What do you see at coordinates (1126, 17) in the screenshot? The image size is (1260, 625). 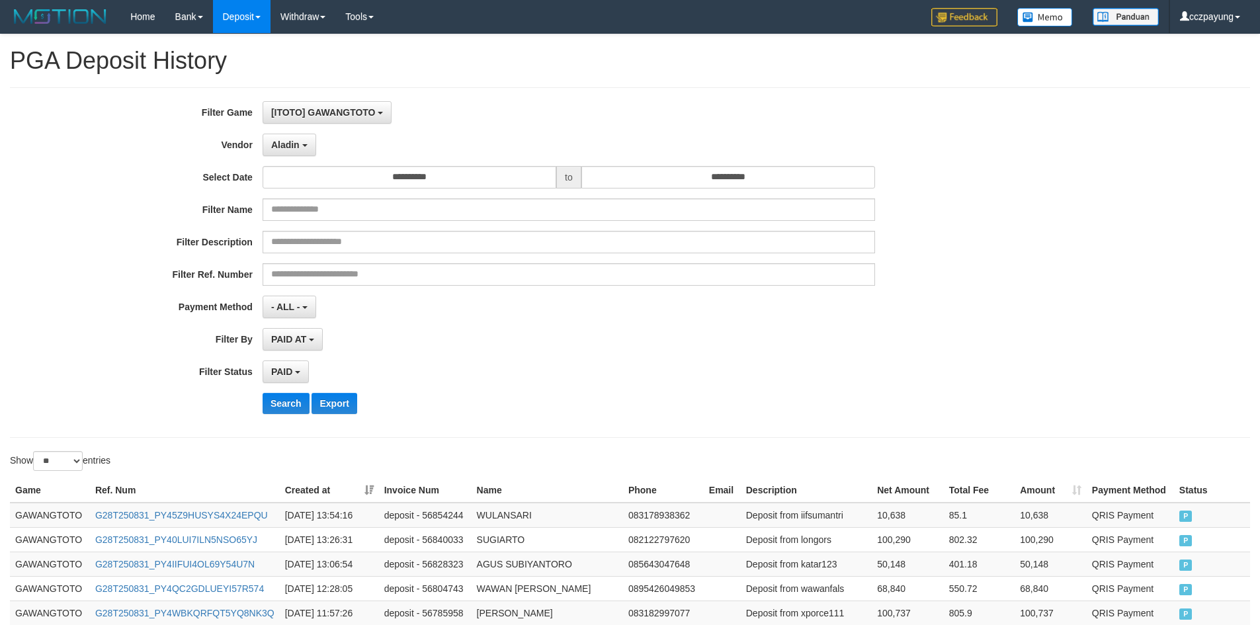 I see `img: panduan.png` at bounding box center [1126, 17].